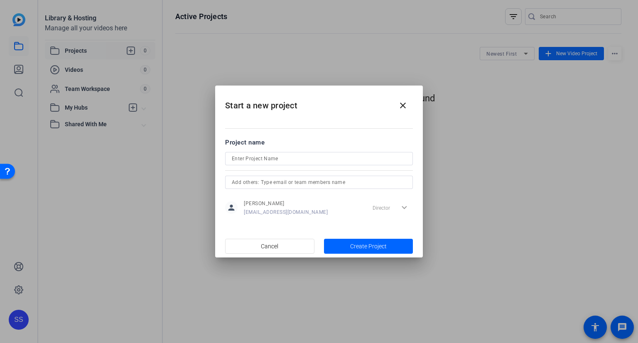 This screenshot has height=343, width=638. I want to click on div: Project name, so click(319, 142).